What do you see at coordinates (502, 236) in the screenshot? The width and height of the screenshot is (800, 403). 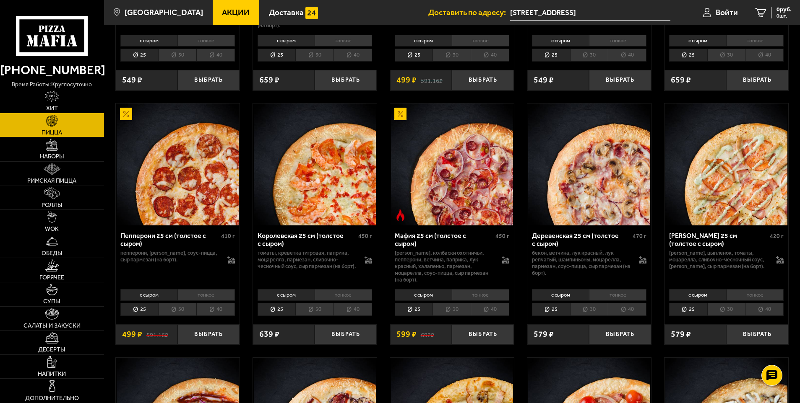 I see `span: 450 г` at bounding box center [502, 236].